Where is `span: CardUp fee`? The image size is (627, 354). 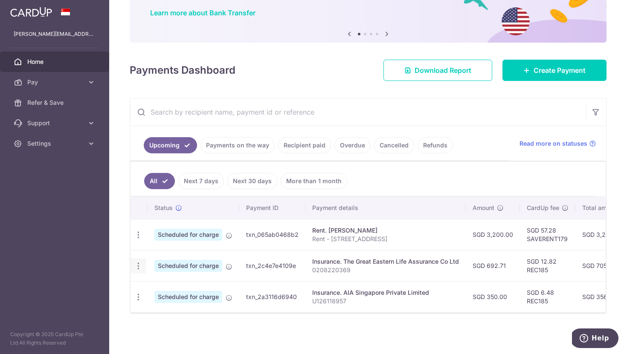 span: CardUp fee is located at coordinates (543, 208).